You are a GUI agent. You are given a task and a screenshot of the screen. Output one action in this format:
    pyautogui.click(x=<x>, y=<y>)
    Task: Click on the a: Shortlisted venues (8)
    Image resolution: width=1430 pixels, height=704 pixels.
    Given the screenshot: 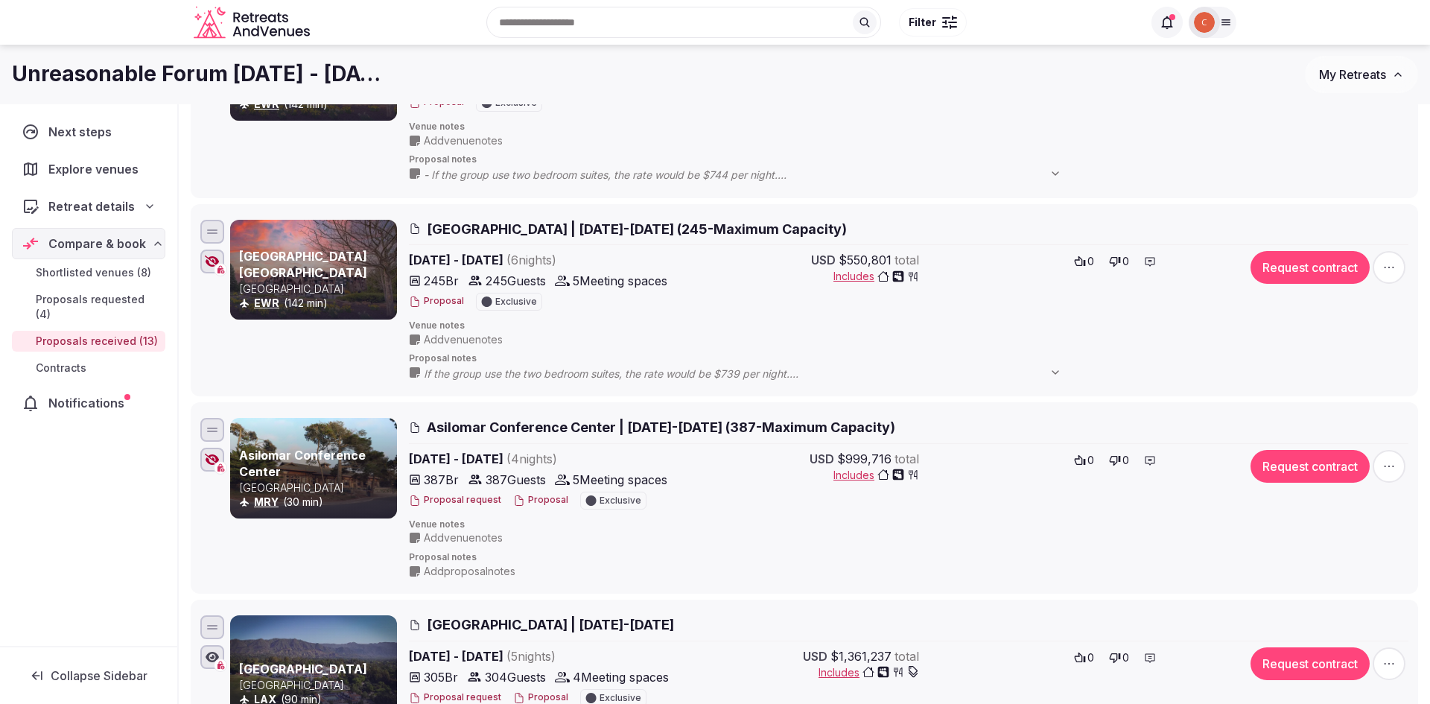 What is the action you would take?
    pyautogui.click(x=89, y=273)
    